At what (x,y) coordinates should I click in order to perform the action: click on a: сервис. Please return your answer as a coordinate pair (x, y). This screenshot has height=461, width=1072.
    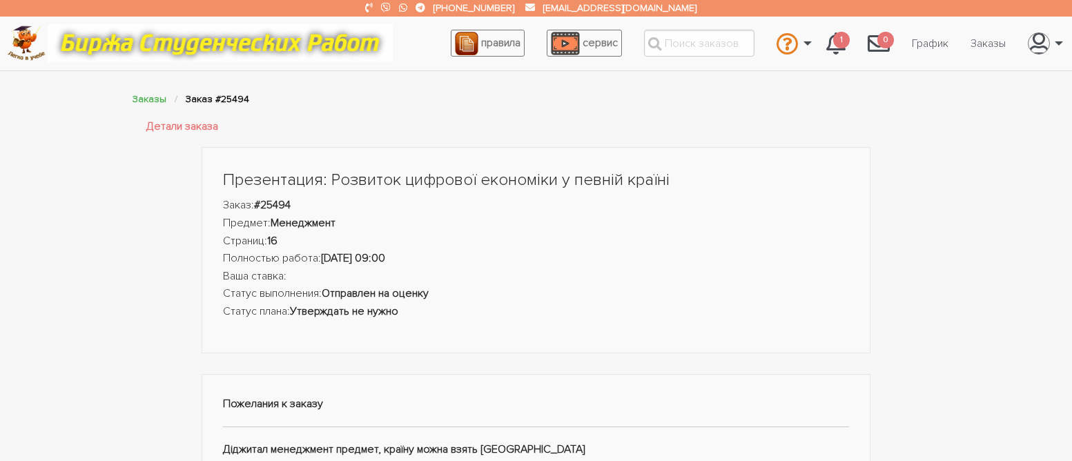
    Looking at the image, I should click on (584, 43).